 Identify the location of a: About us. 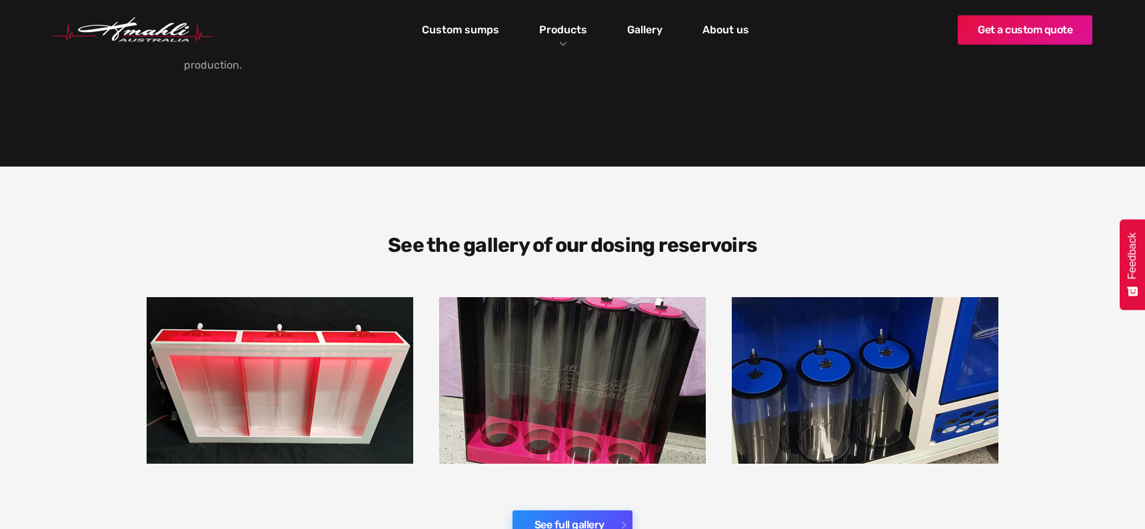
(726, 30).